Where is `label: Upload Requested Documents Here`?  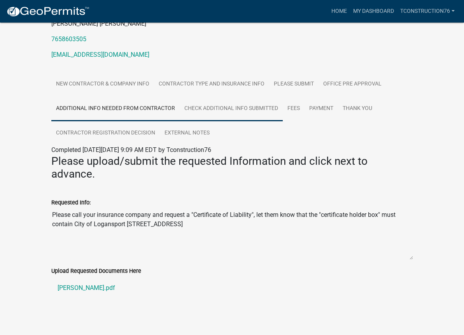 label: Upload Requested Documents Here is located at coordinates (96, 271).